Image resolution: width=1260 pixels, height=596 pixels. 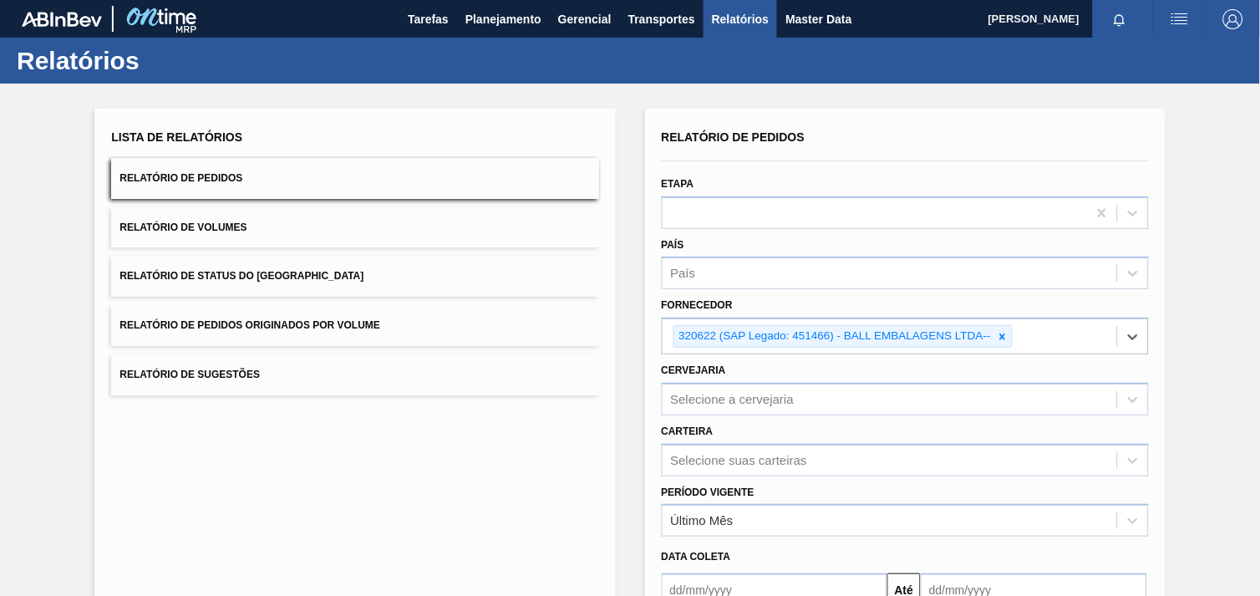 What do you see at coordinates (739, 460) in the screenshot?
I see `div: Selecione suas carteiras` at bounding box center [739, 460].